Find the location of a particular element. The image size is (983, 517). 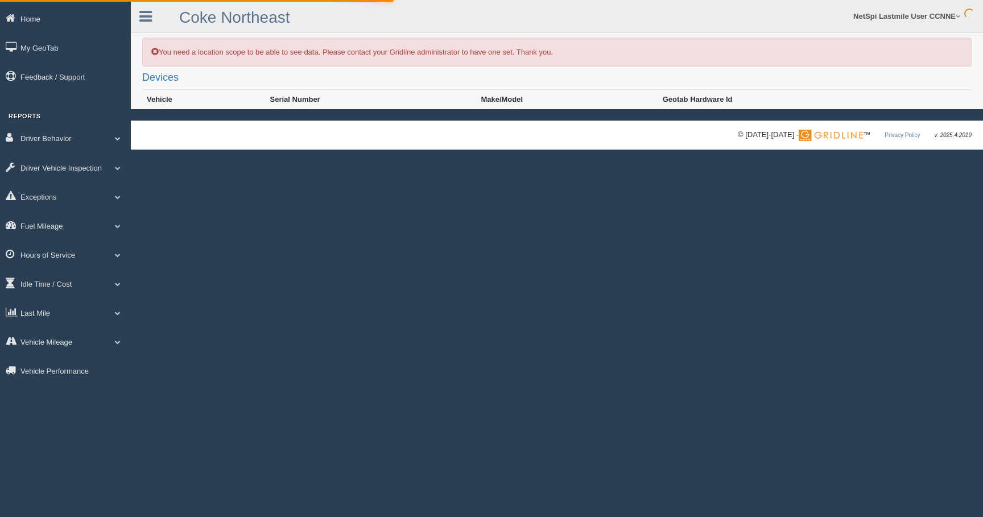

th: Make/Model is located at coordinates (567, 99).